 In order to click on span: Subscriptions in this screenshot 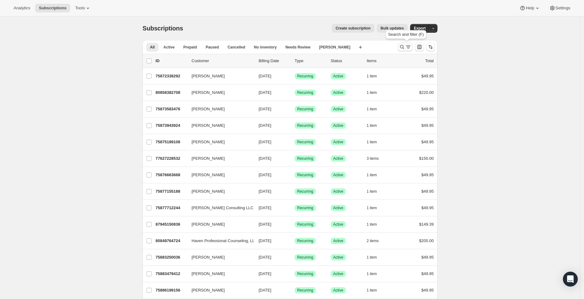, I will do `click(163, 28)`.